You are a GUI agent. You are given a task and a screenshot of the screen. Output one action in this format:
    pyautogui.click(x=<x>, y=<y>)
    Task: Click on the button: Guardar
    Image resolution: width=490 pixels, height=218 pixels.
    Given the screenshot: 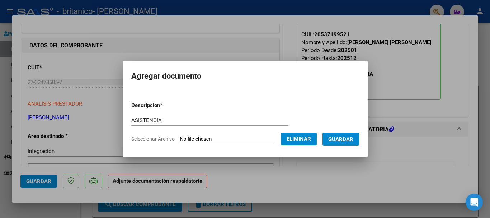 What is the action you would take?
    pyautogui.click(x=341, y=139)
    